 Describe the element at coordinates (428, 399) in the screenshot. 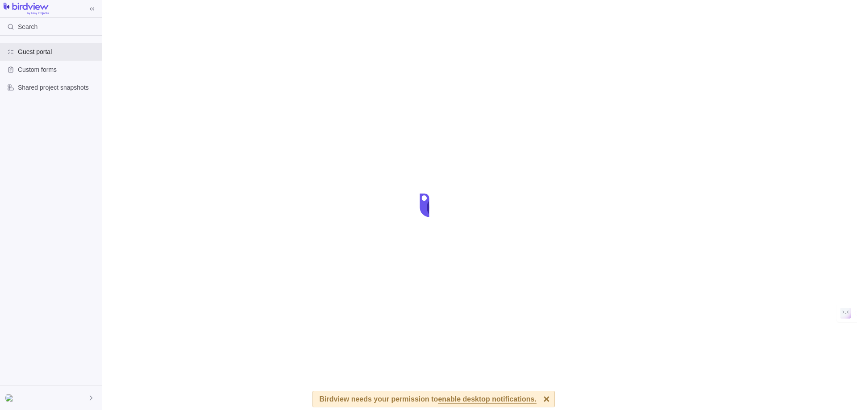

I see `div: Birdview needs your permission to` at that location.